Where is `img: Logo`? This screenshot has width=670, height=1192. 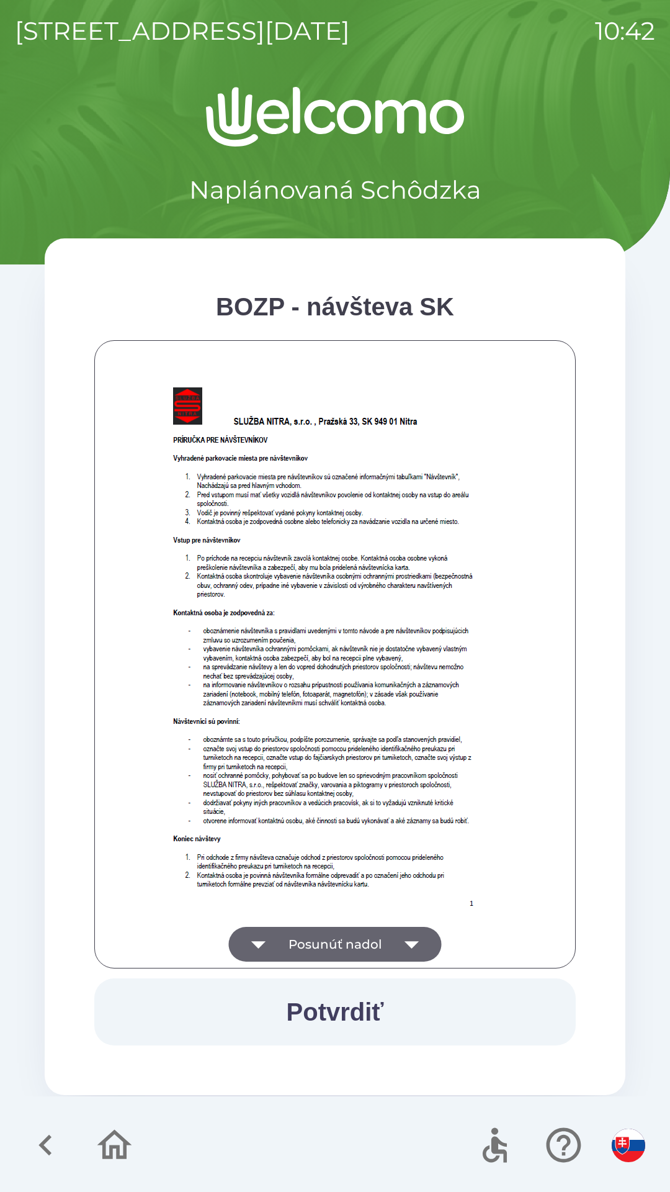
img: Logo is located at coordinates (335, 117).